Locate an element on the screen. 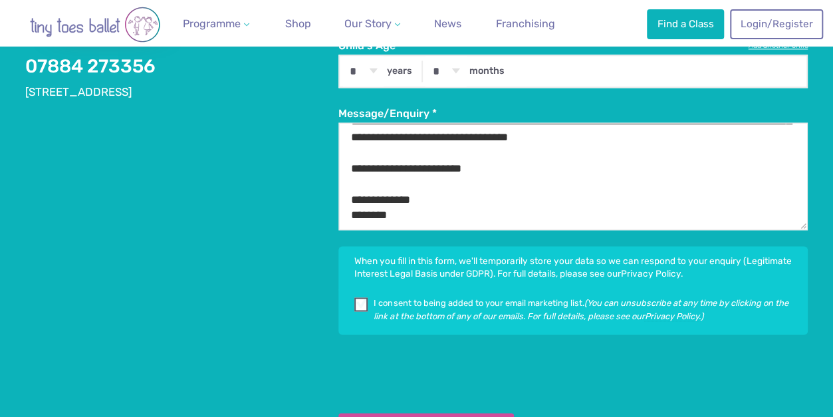  img: tiny toes ballet is located at coordinates (95, 25).